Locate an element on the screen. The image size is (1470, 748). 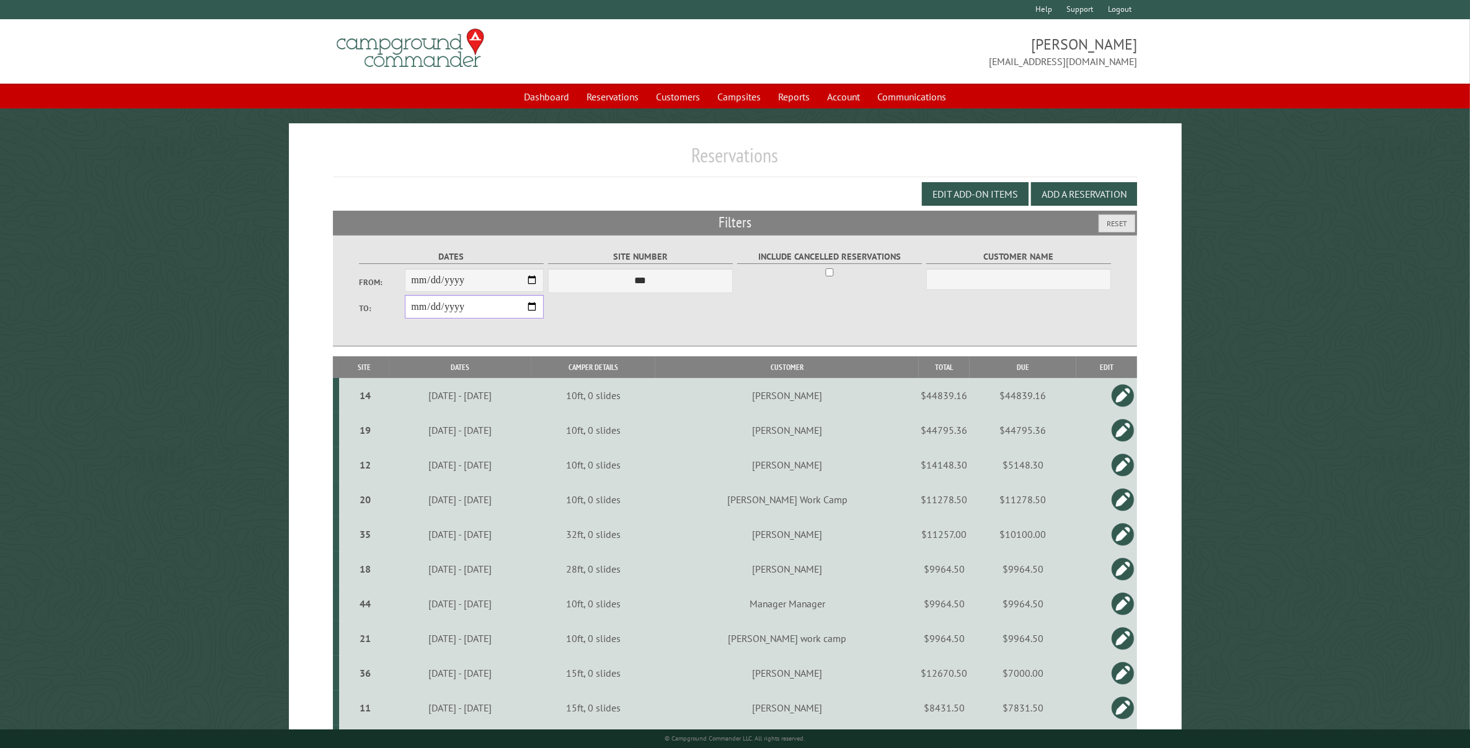
th: Camper Details is located at coordinates (593, 367).